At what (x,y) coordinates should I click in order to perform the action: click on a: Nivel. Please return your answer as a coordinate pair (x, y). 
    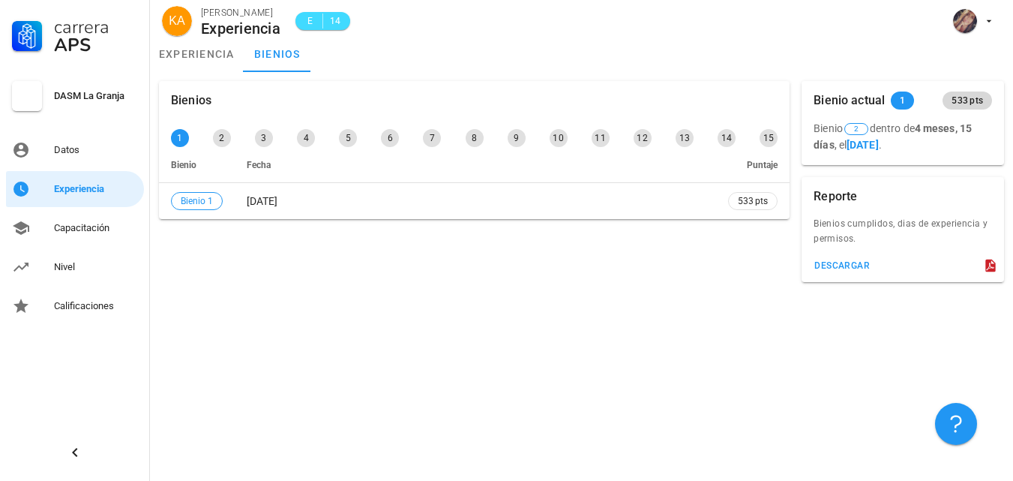
    Looking at the image, I should click on (75, 267).